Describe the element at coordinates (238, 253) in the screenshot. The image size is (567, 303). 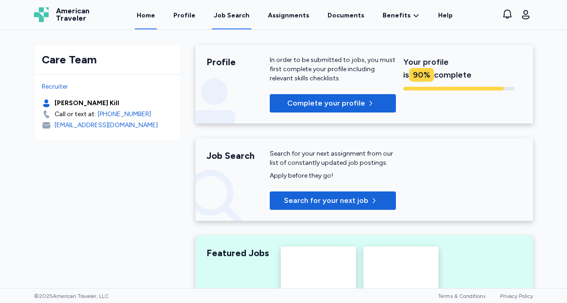
I see `div: Featured Jobs` at that location.